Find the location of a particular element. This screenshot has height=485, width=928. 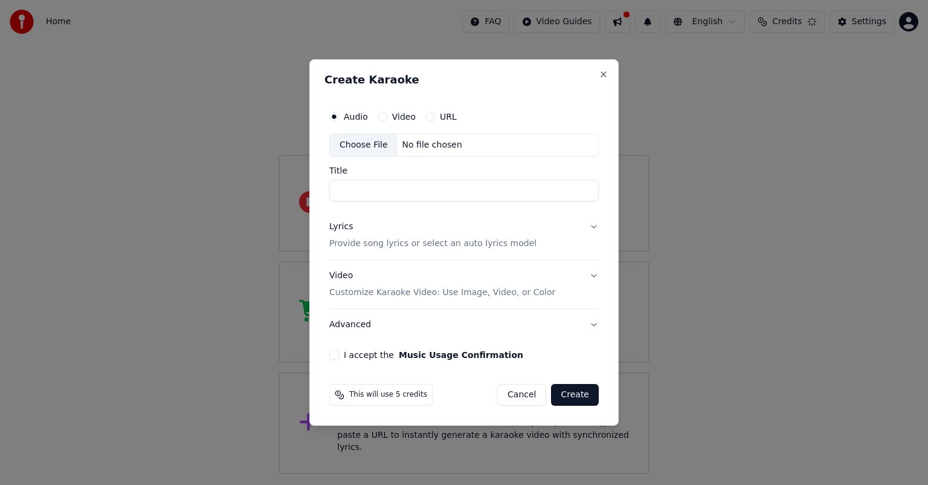

p: Provide song lyrics or select an auto lyrics model is located at coordinates (433, 243).